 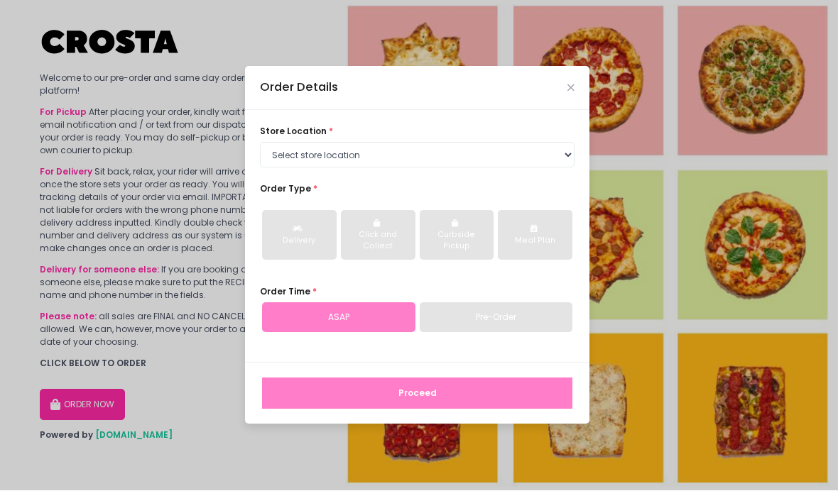 What do you see at coordinates (535, 236) in the screenshot?
I see `button: Meal Plan` at bounding box center [535, 236].